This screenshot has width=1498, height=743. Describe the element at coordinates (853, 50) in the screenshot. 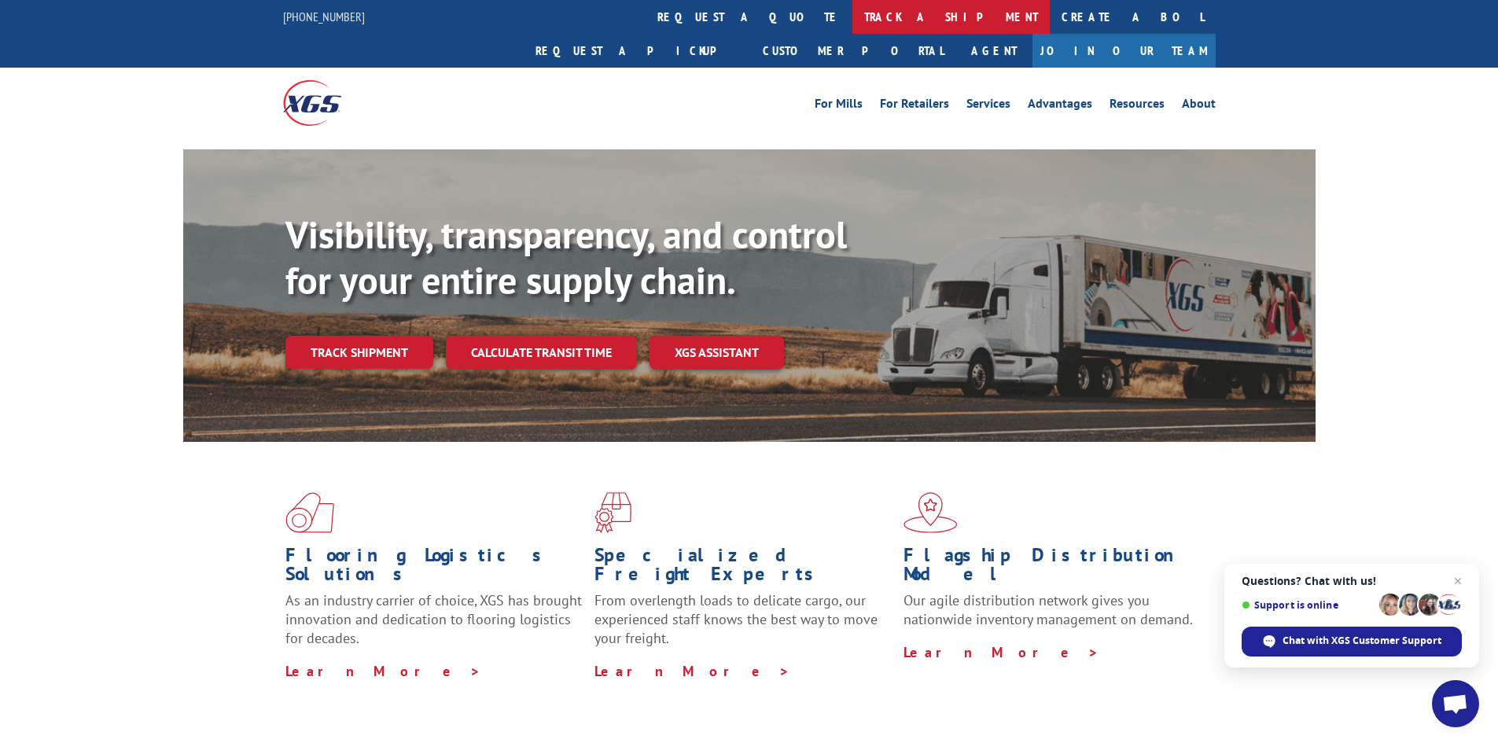

I see `a: Customer Portal` at that location.